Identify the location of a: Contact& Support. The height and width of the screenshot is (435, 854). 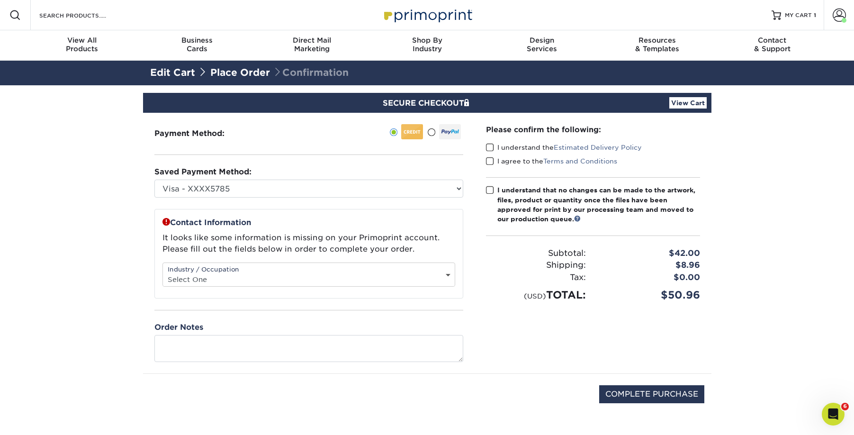
(772, 45).